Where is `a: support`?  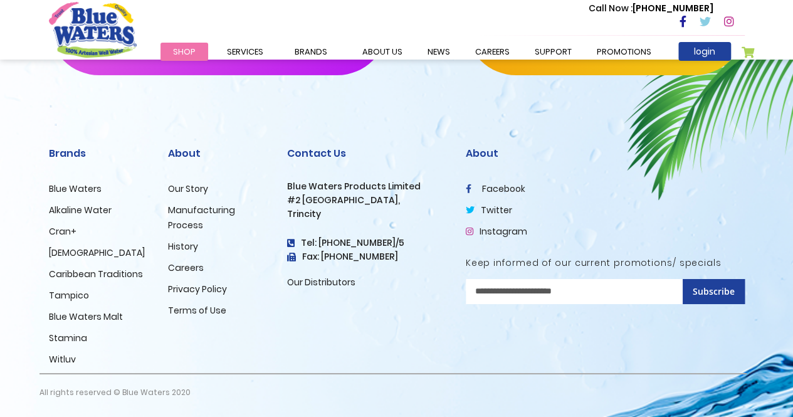 a: support is located at coordinates (553, 51).